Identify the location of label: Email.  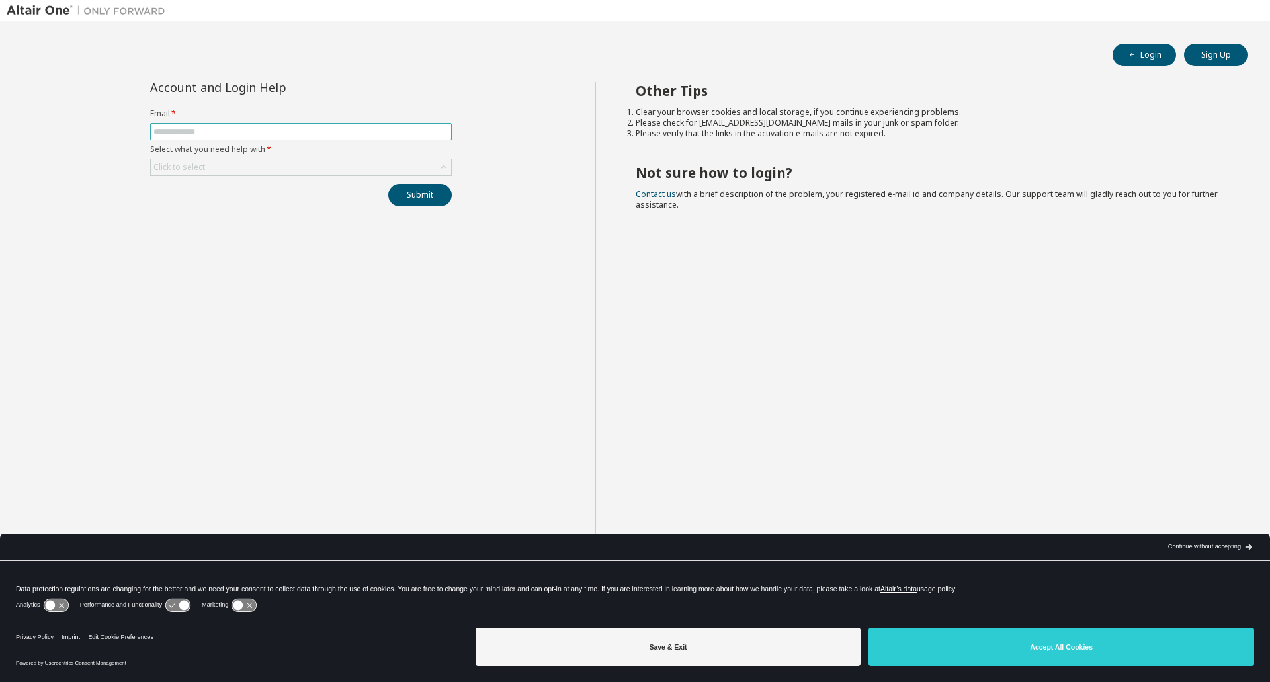
(301, 114).